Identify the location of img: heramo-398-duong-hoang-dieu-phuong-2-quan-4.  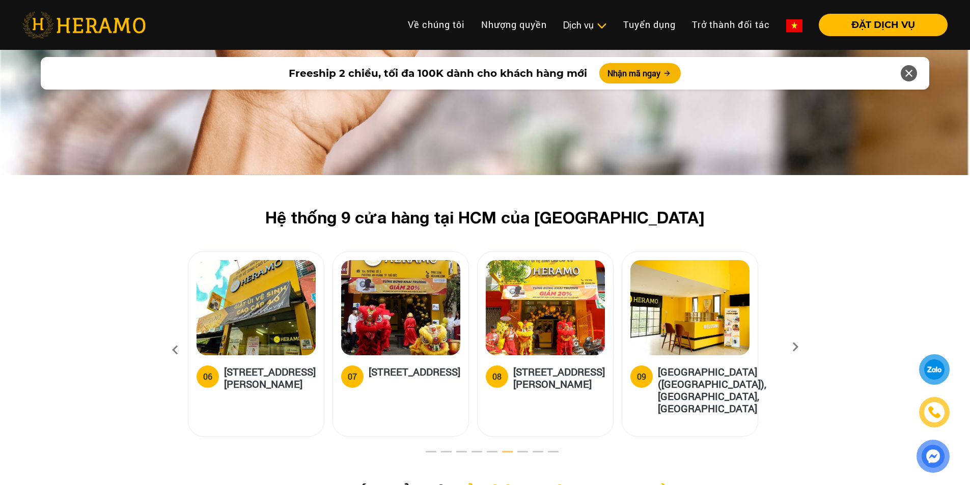
(545, 307).